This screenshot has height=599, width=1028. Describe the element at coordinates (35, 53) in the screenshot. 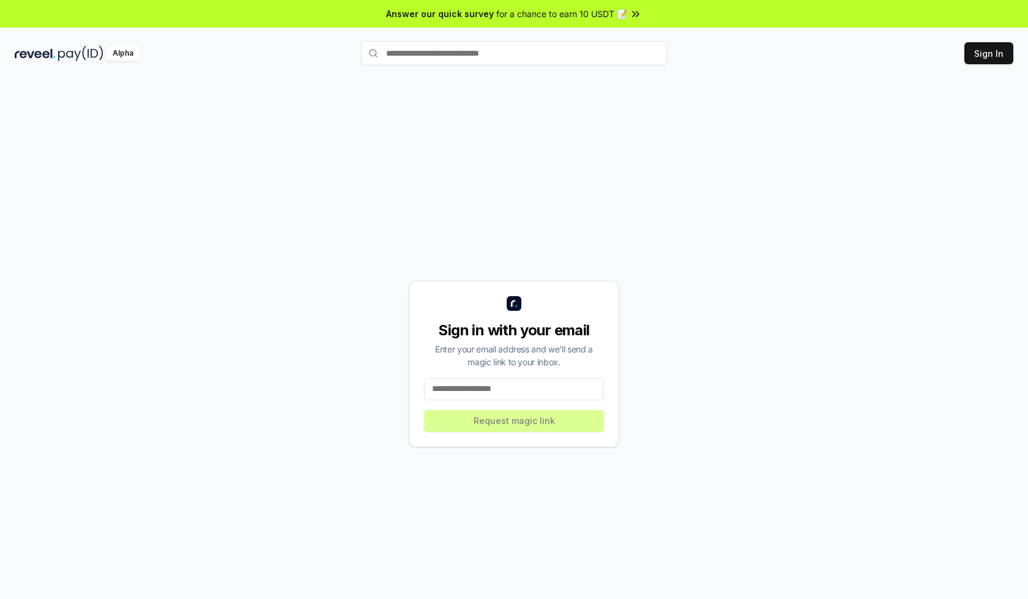

I see `img: reveel_dark` at that location.